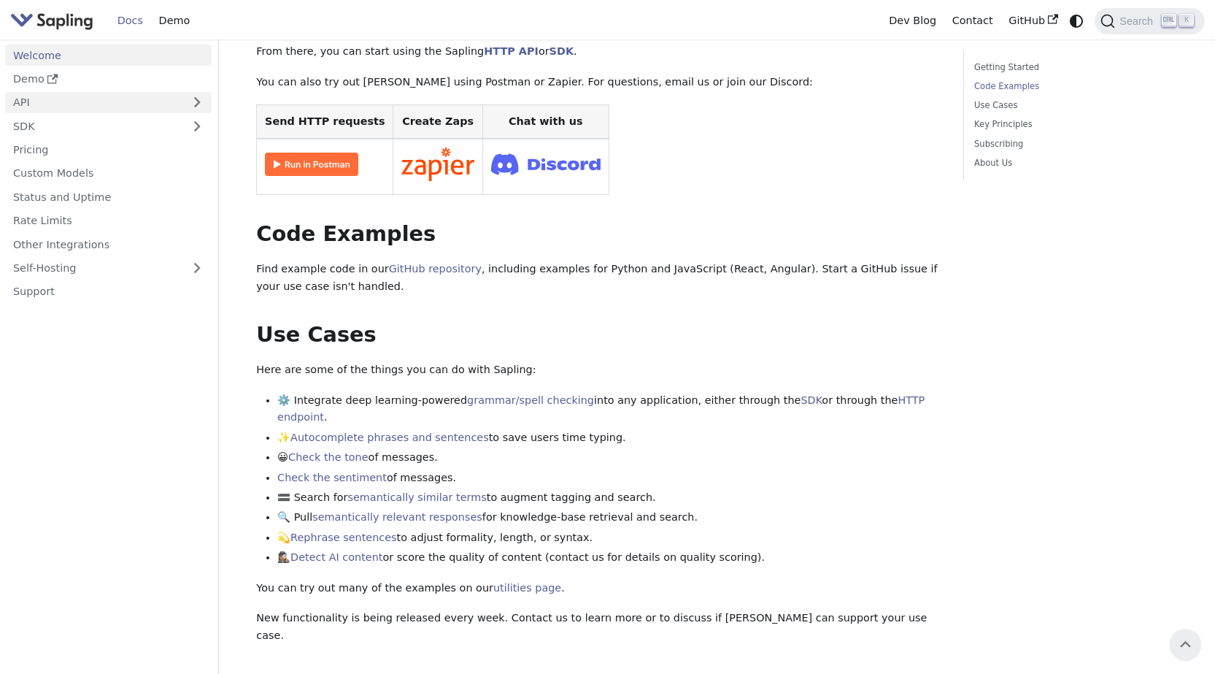  I want to click on a: Other Integrations, so click(108, 244).